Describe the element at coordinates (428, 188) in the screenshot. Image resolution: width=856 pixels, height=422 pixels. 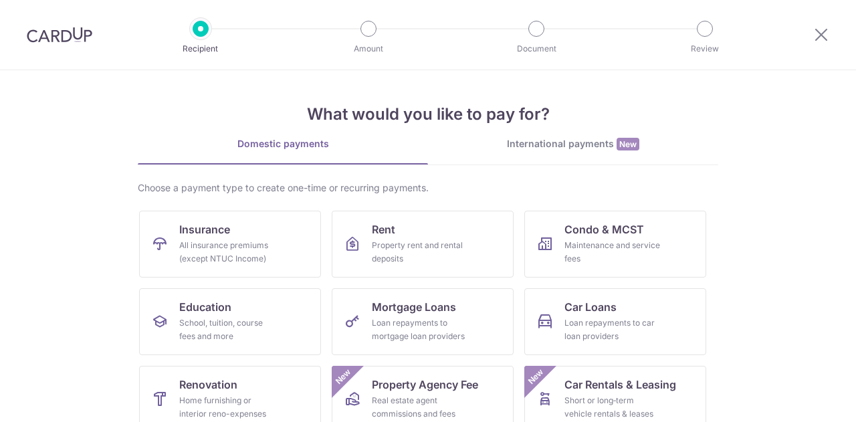
I see `div: Choose a payment type to create one-time or recurring payments.` at that location.